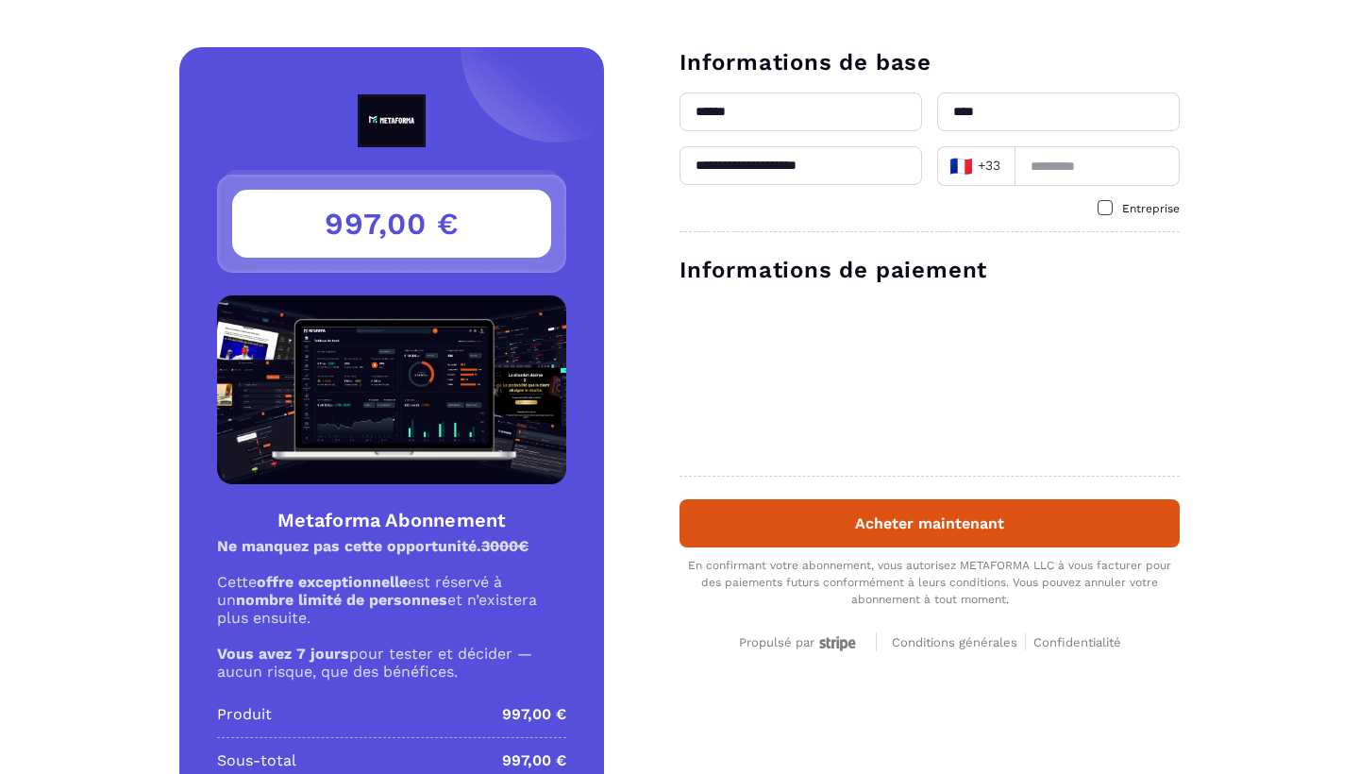 The height and width of the screenshot is (774, 1359). Describe the element at coordinates (392, 224) in the screenshot. I see `h3: 997,00 €` at that location.